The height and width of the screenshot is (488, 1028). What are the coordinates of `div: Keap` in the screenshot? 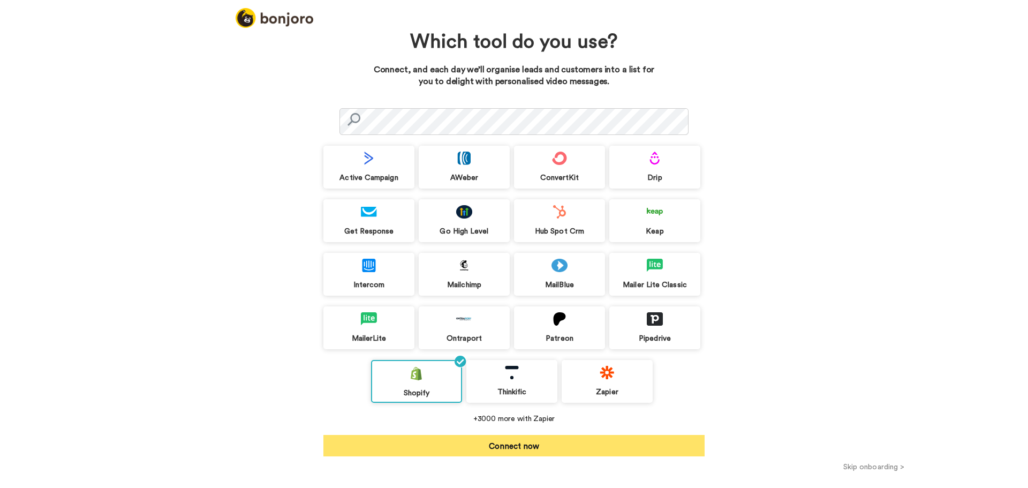 It's located at (655, 231).